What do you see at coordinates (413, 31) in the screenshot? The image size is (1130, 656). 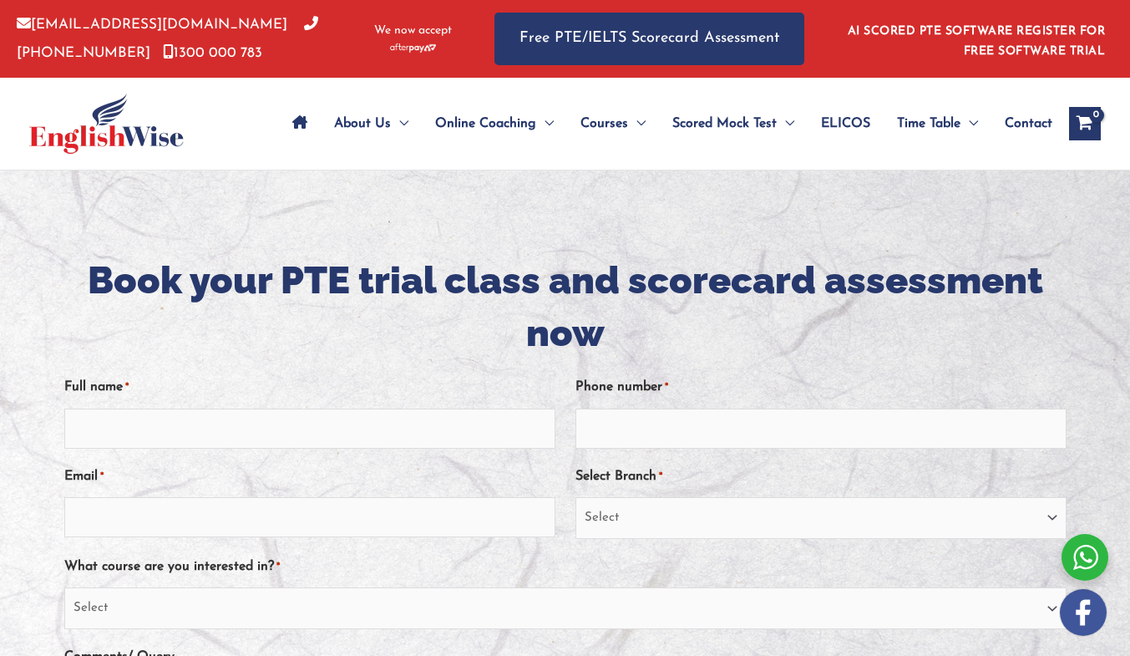 I see `span: We now accept` at bounding box center [413, 31].